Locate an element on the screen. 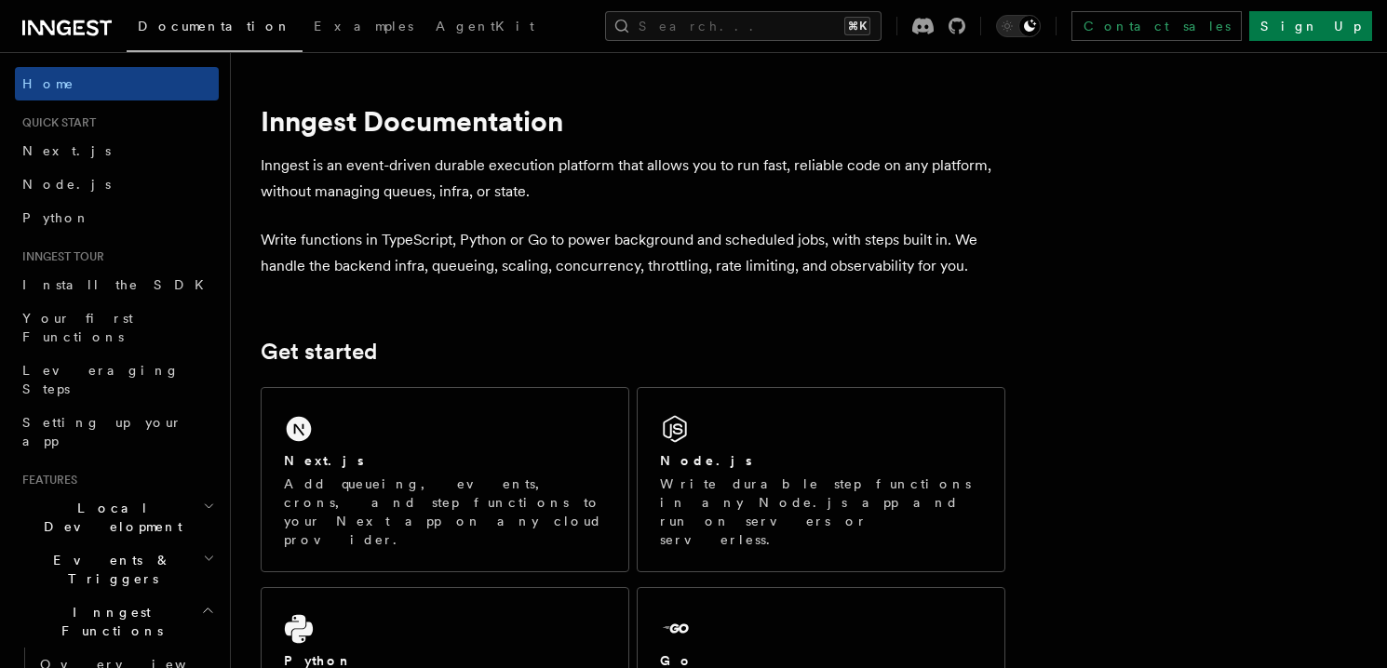  a: Documentation is located at coordinates (214, 29).